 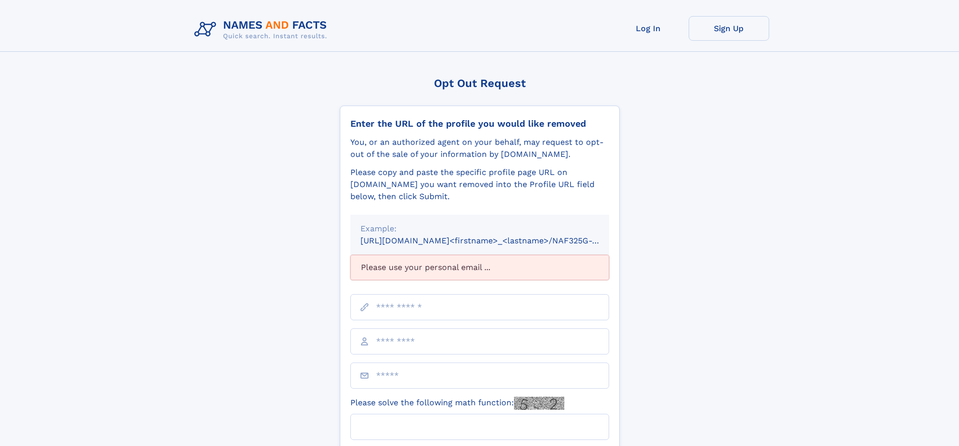 What do you see at coordinates (480, 83) in the screenshot?
I see `div: Opt Out Request` at bounding box center [480, 83].